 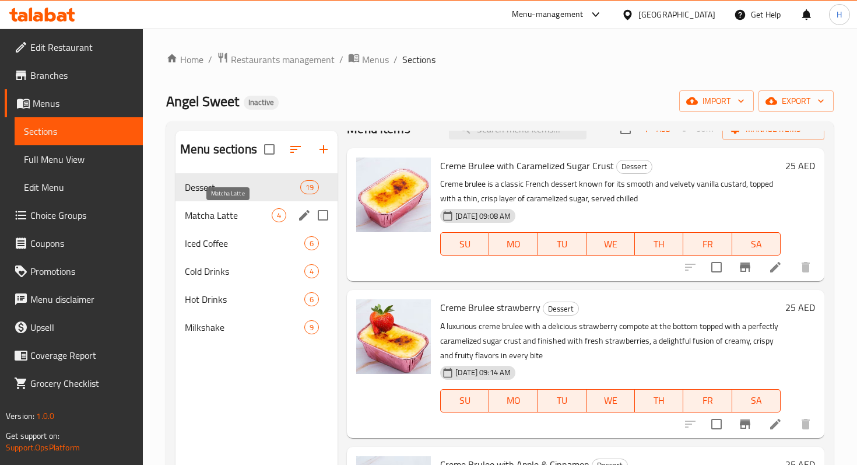 What do you see at coordinates (257, 215) in the screenshot?
I see `div: Matcha Latte4edit` at bounding box center [257, 215].